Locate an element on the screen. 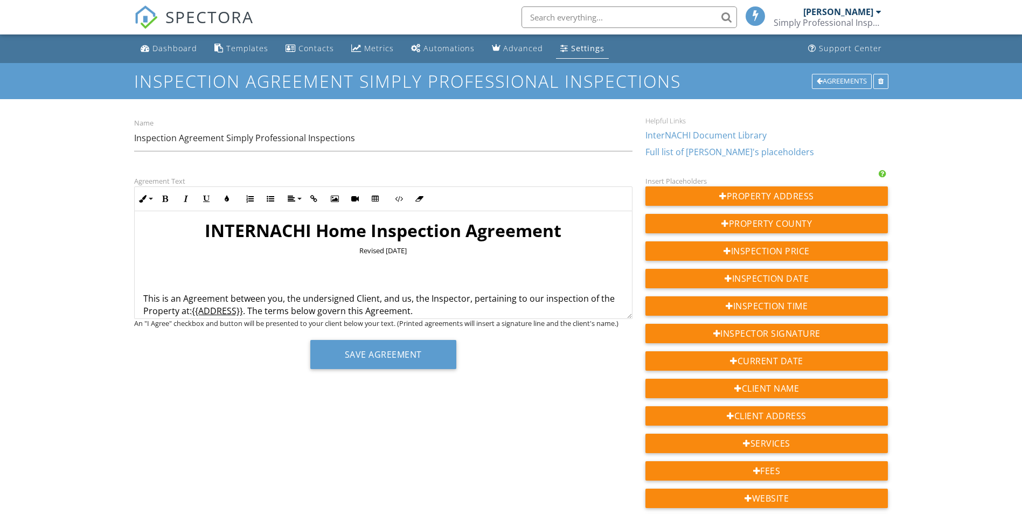 The width and height of the screenshot is (1022, 514). div: Dashboard is located at coordinates (175, 48).